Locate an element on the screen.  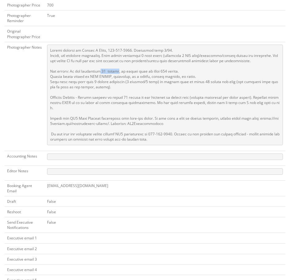
td: True is located at coordinates (165, 18).